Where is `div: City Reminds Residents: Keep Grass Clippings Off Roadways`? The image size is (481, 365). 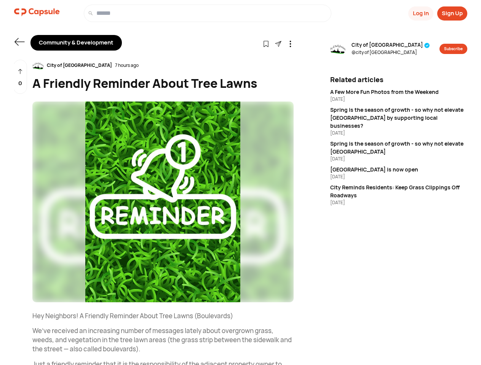
div: City Reminds Residents: Keep Grass Clippings Off Roadways is located at coordinates (398, 191).